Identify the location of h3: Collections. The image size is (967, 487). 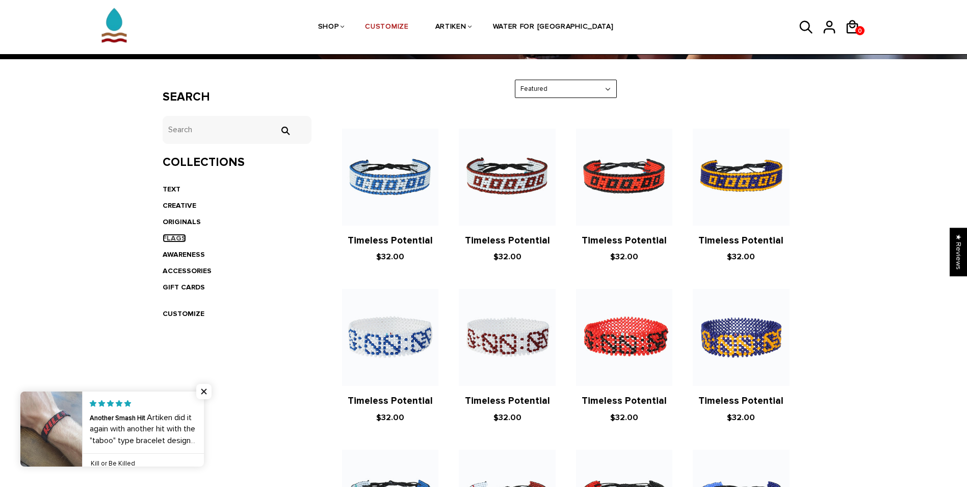
(237, 162).